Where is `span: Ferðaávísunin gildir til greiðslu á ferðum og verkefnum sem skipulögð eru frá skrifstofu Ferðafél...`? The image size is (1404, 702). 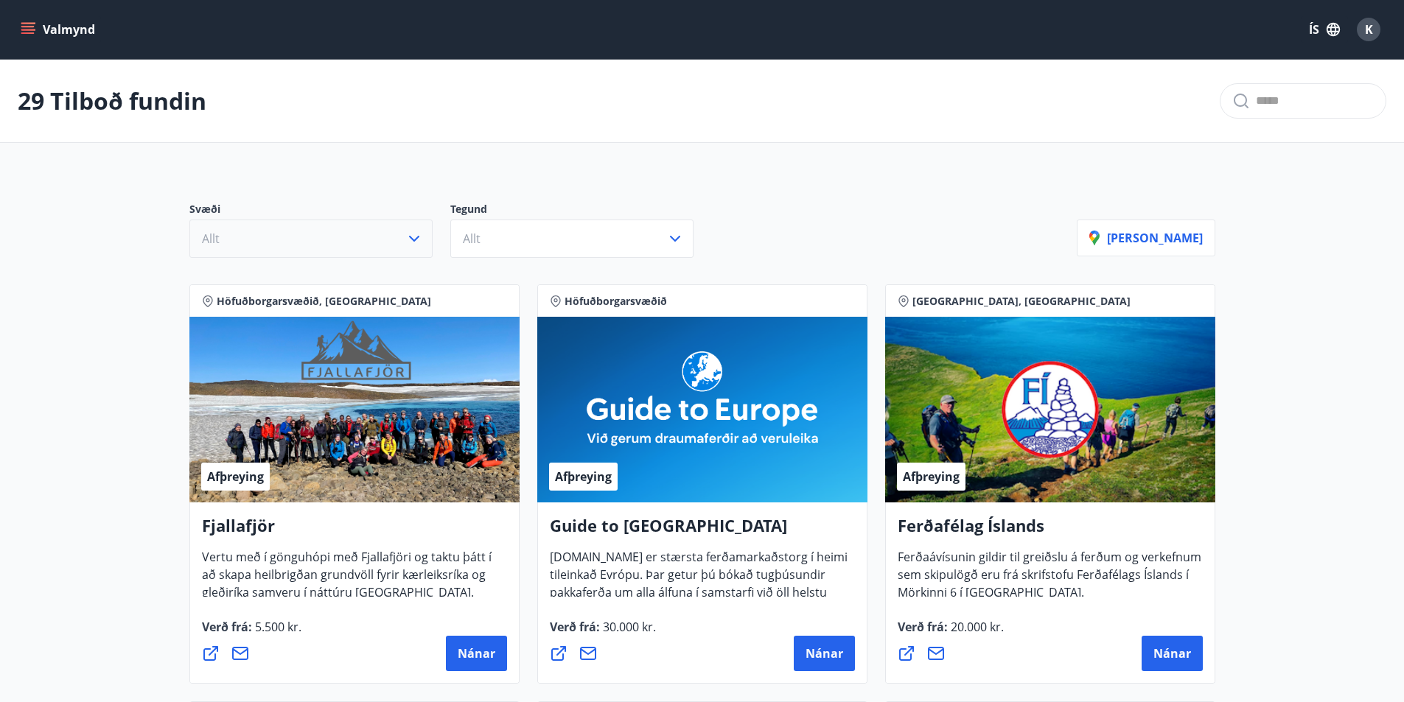 span: Ferðaávísunin gildir til greiðslu á ferðum og verkefnum sem skipulögð eru frá skrifstofu Ferðafél... is located at coordinates (1049, 581).